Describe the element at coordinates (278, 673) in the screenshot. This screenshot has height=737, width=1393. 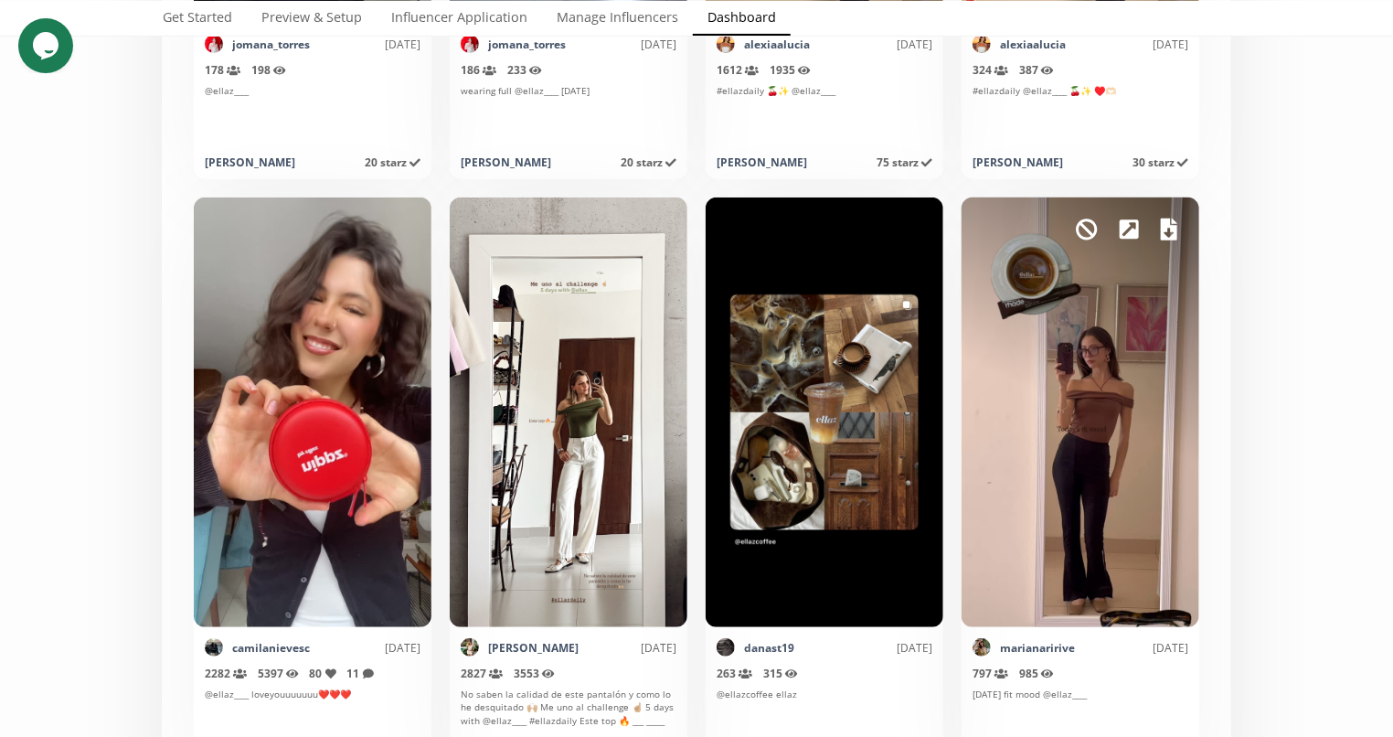
I see `span: 5397` at that location.